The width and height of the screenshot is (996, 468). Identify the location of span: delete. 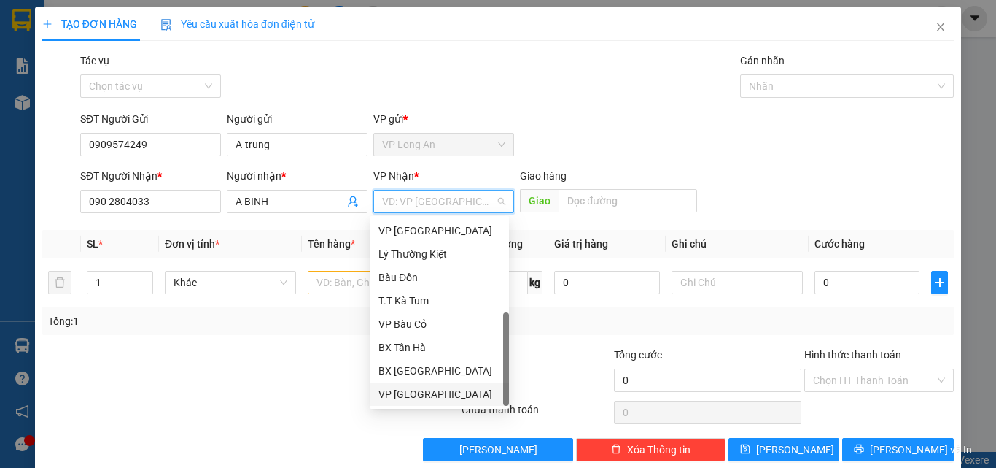
(616, 449).